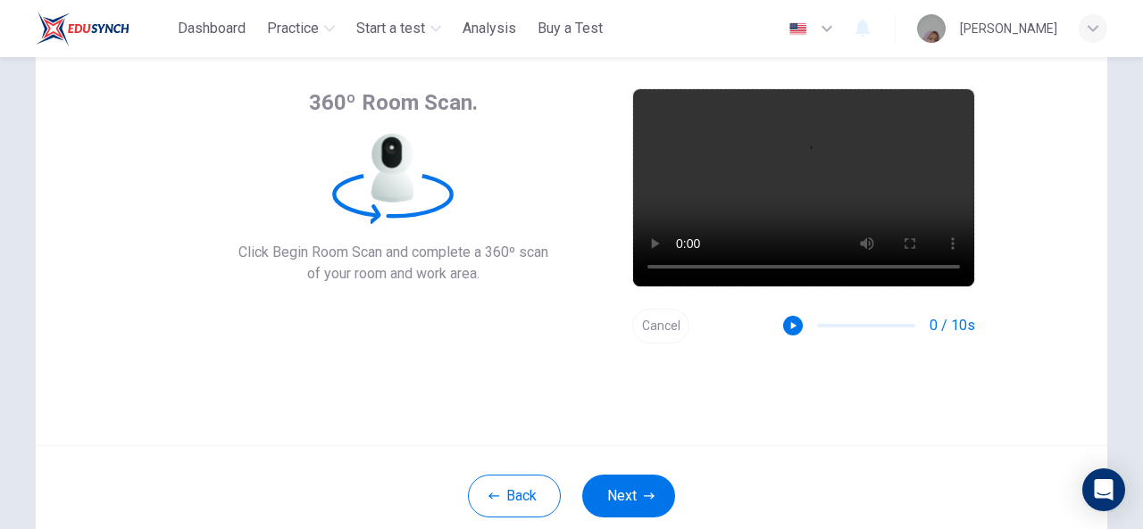 The width and height of the screenshot is (1143, 529). I want to click on a: Analysis, so click(489, 29).